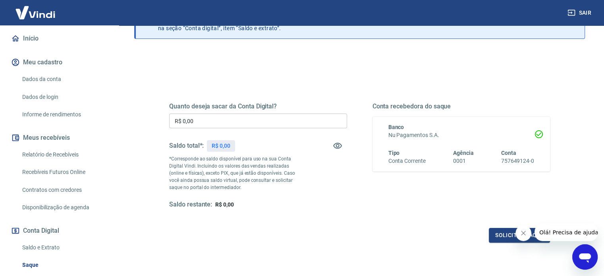  Describe the element at coordinates (64, 247) in the screenshot. I see `a: Saldo e Extrato` at that location.